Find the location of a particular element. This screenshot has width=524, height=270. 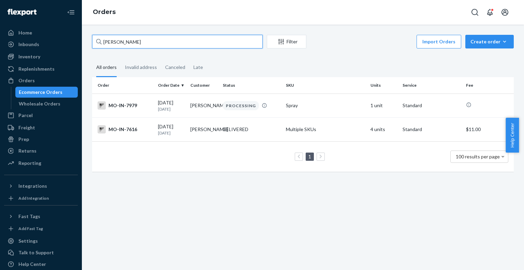

a: Prep is located at coordinates (41, 139).